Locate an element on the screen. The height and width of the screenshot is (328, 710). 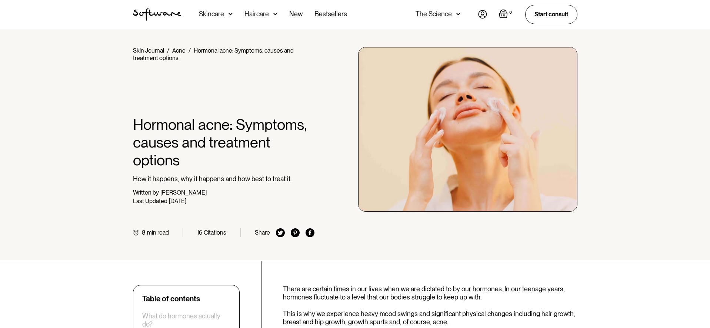
div: Last Updated is located at coordinates (150, 201).